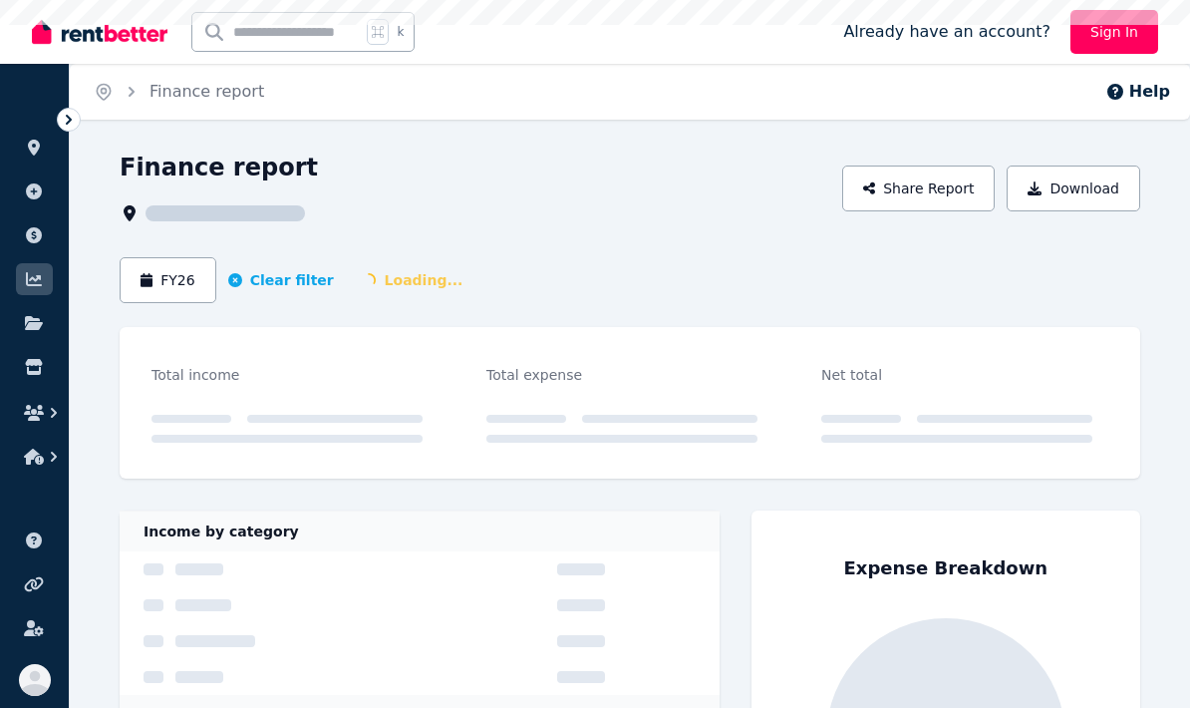  What do you see at coordinates (100, 32) in the screenshot?
I see `img: RentBetter` at bounding box center [100, 32].